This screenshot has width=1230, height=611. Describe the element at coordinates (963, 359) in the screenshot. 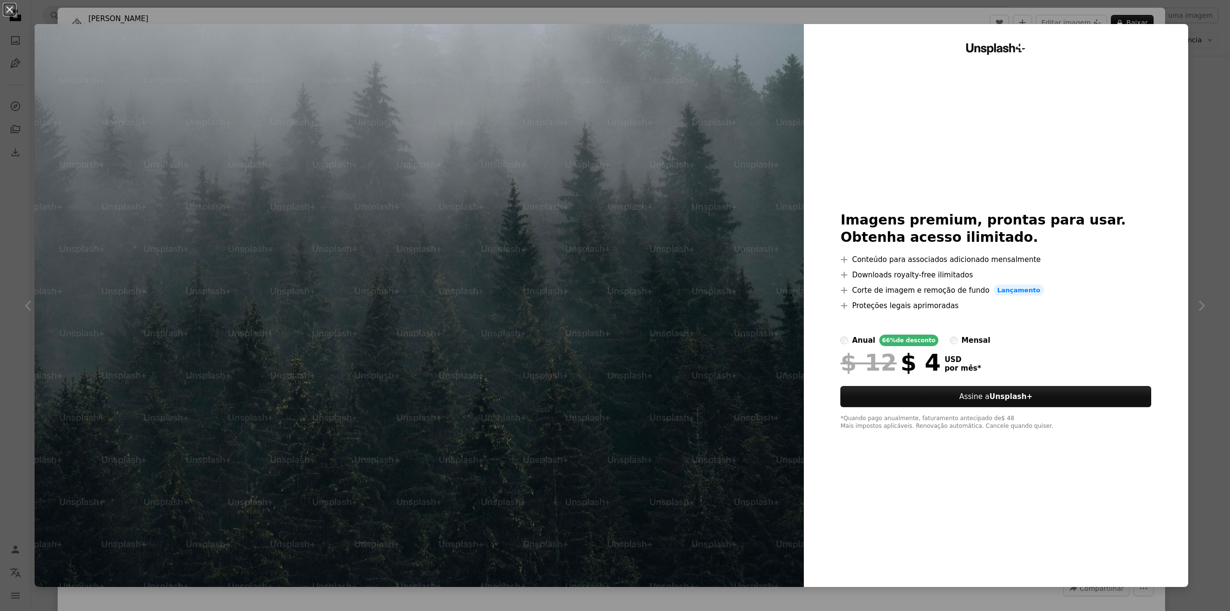

I see `span: USD` at that location.